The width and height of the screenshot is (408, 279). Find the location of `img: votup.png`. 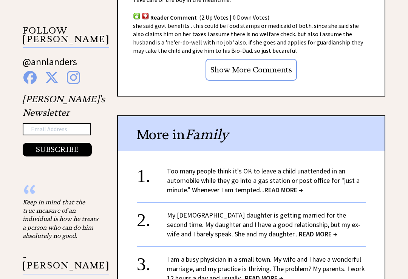

img: votup.png is located at coordinates (137, 16).